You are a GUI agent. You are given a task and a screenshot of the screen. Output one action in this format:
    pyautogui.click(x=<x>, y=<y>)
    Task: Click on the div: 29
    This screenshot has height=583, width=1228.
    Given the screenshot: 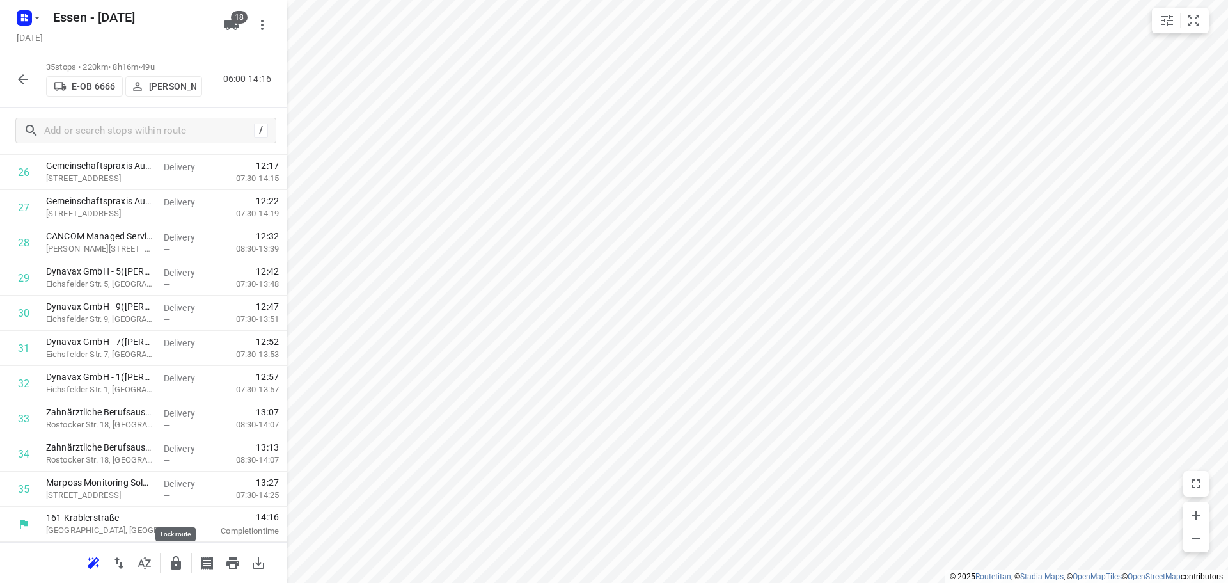 What is the action you would take?
    pyautogui.click(x=24, y=278)
    